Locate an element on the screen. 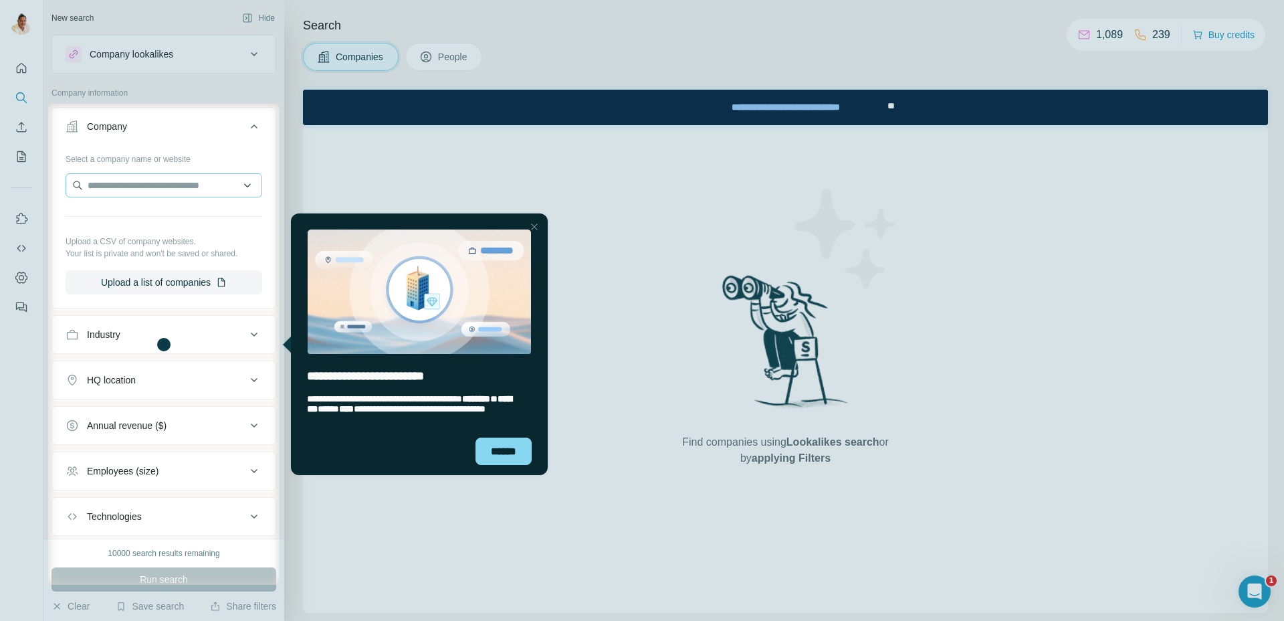  p: Upload a CSV of company websites. is located at coordinates (164, 241).